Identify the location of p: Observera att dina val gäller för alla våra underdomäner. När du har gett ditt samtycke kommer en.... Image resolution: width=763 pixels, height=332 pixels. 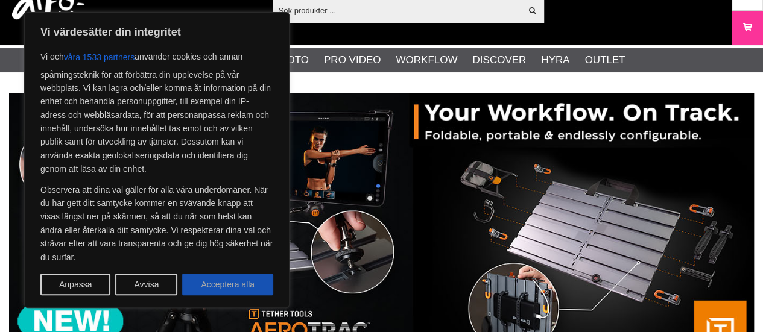
(157, 224).